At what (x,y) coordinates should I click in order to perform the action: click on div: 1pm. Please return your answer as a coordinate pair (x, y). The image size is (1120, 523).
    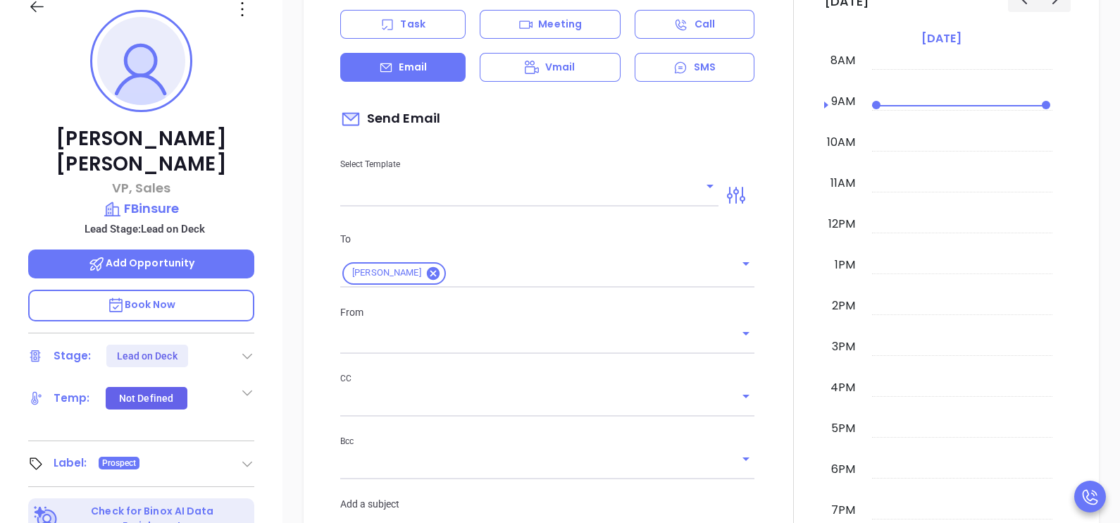
    Looking at the image, I should click on (844, 265).